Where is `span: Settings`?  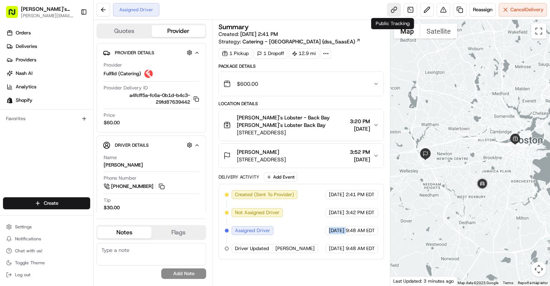 span: Settings is located at coordinates (23, 227).